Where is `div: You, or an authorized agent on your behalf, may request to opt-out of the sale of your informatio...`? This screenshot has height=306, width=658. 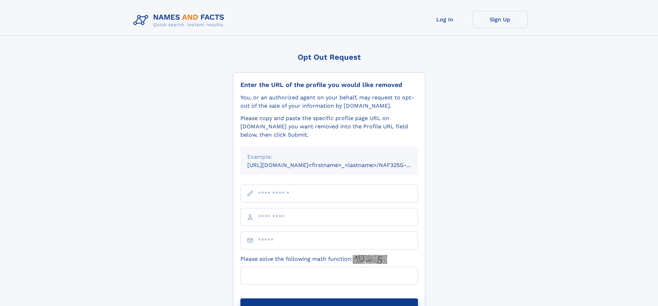 div: You, or an authorized agent on your behalf, may request to opt-out of the sale of your informatio... is located at coordinates (329, 102).